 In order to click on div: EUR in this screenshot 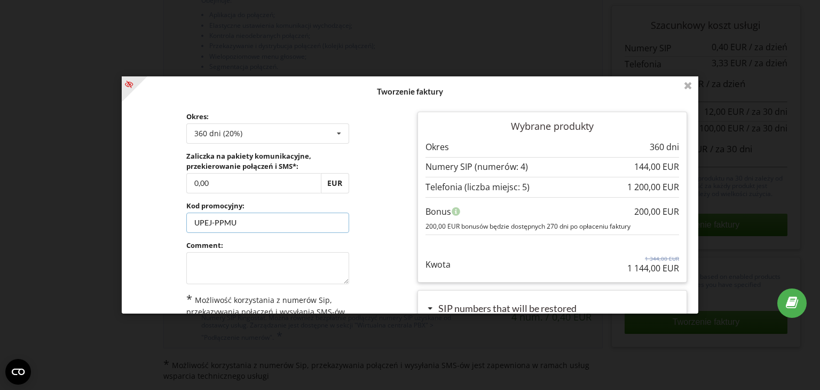, I will do `click(335, 183)`.